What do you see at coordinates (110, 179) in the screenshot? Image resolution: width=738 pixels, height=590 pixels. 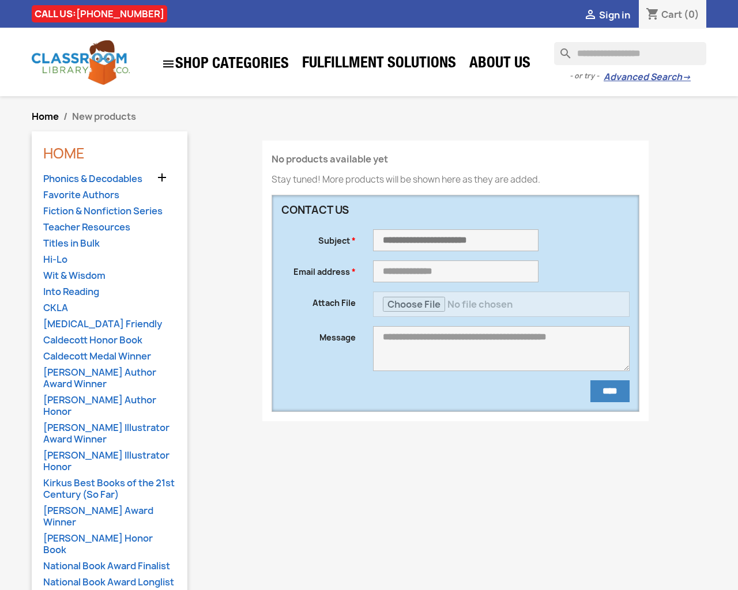 I see `a: Phonics & Decodables` at bounding box center [110, 179].